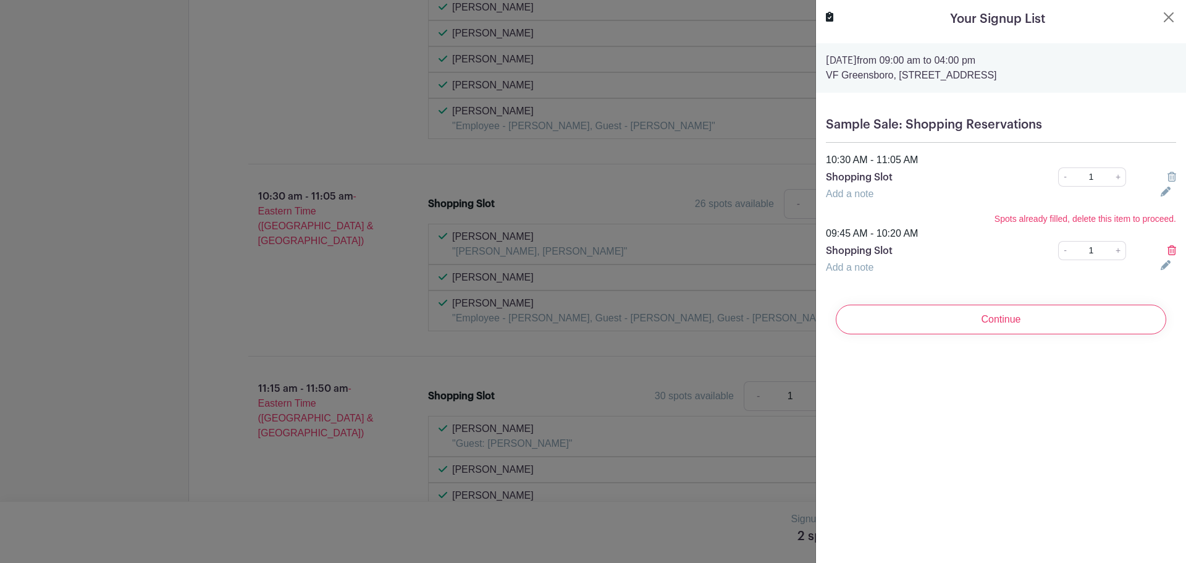 The width and height of the screenshot is (1186, 563). I want to click on div: 10:30 AM - 11:05 AM, so click(1000, 160).